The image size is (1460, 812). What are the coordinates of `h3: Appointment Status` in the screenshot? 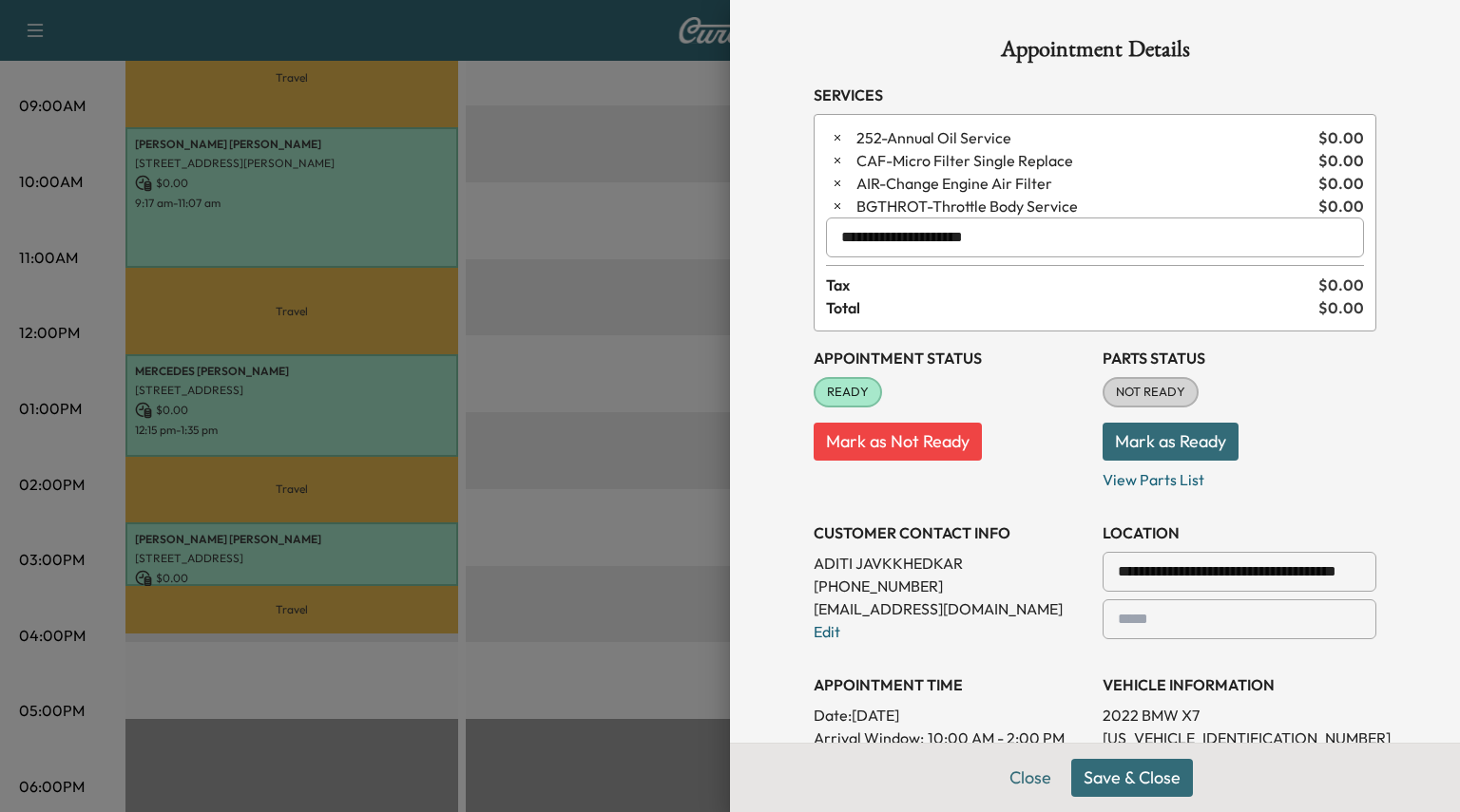 It's located at (950, 358).